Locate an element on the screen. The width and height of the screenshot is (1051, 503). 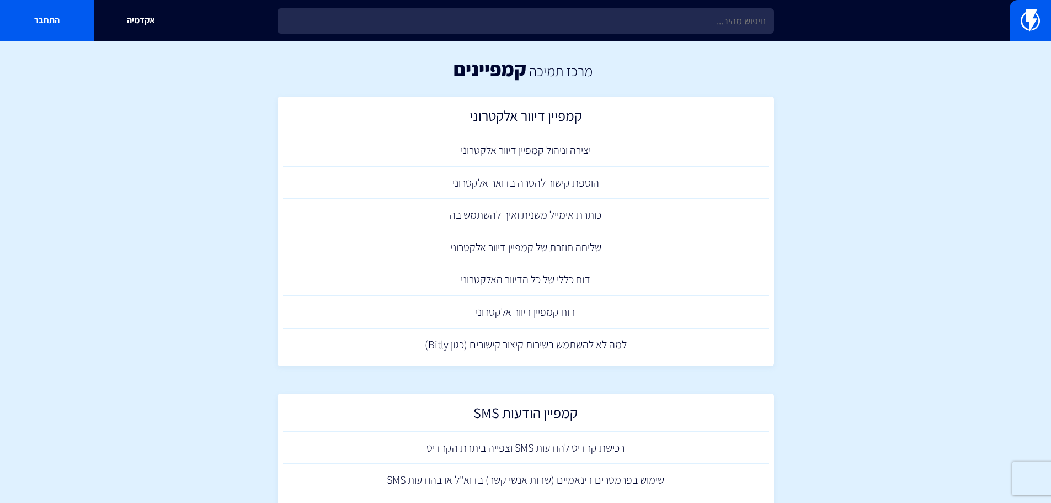
a: מרכז תמיכה is located at coordinates (561, 71).